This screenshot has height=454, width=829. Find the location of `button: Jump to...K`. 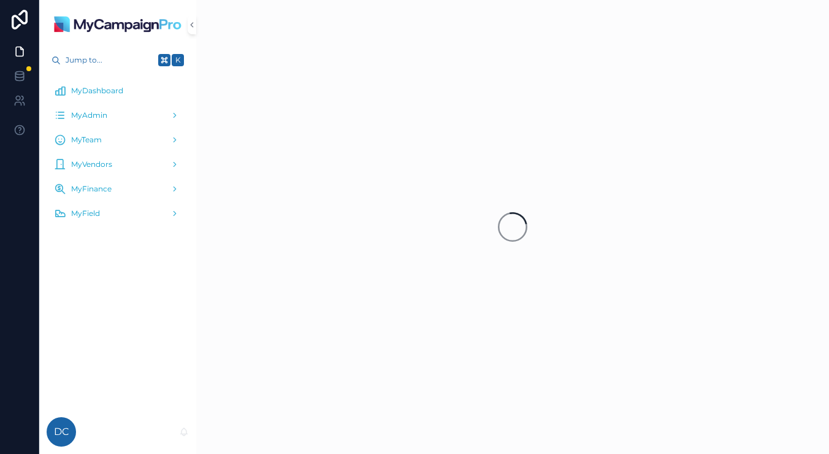

button: Jump to...K is located at coordinates (118, 60).